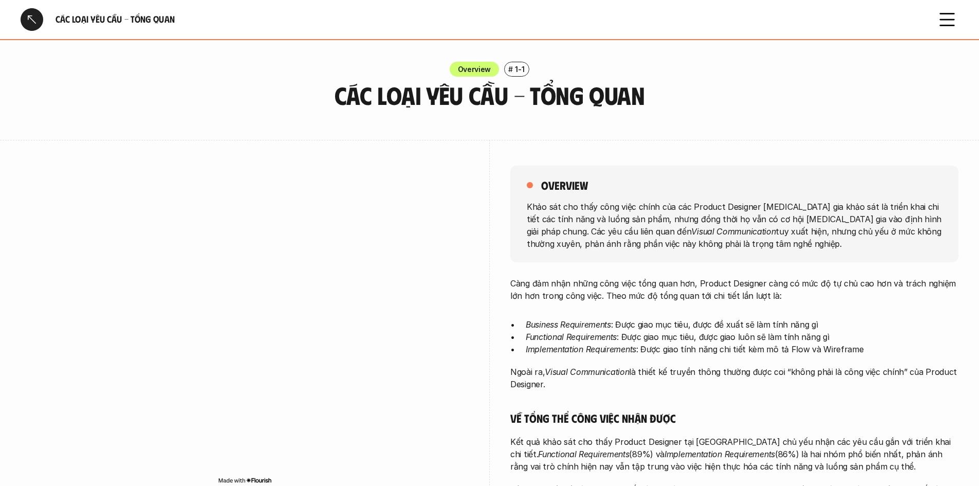 This screenshot has height=486, width=979. I want to click on p: Ngoài ra, là thiết kế truyền thông thường được coi “không phải là công việc chính” của Product De..., so click(735, 378).